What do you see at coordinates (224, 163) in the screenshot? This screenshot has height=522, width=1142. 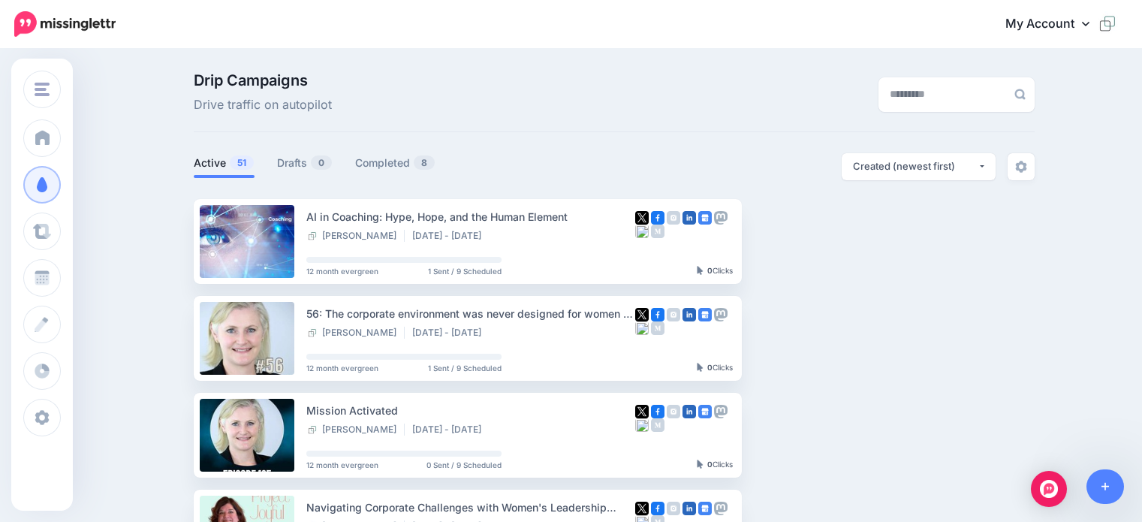 I see `a: Active51` at bounding box center [224, 163].